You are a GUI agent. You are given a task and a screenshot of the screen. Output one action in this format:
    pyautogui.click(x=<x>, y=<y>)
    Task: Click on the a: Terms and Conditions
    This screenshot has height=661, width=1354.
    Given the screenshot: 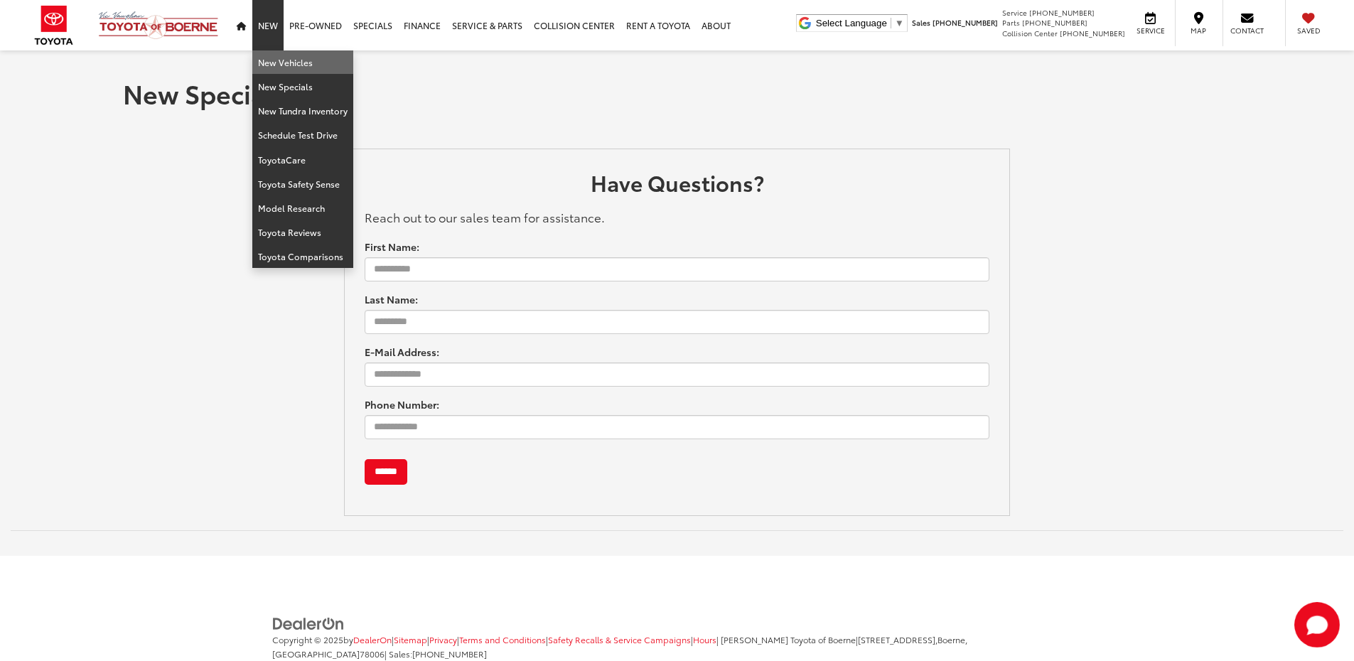 What is the action you would take?
    pyautogui.click(x=503, y=639)
    